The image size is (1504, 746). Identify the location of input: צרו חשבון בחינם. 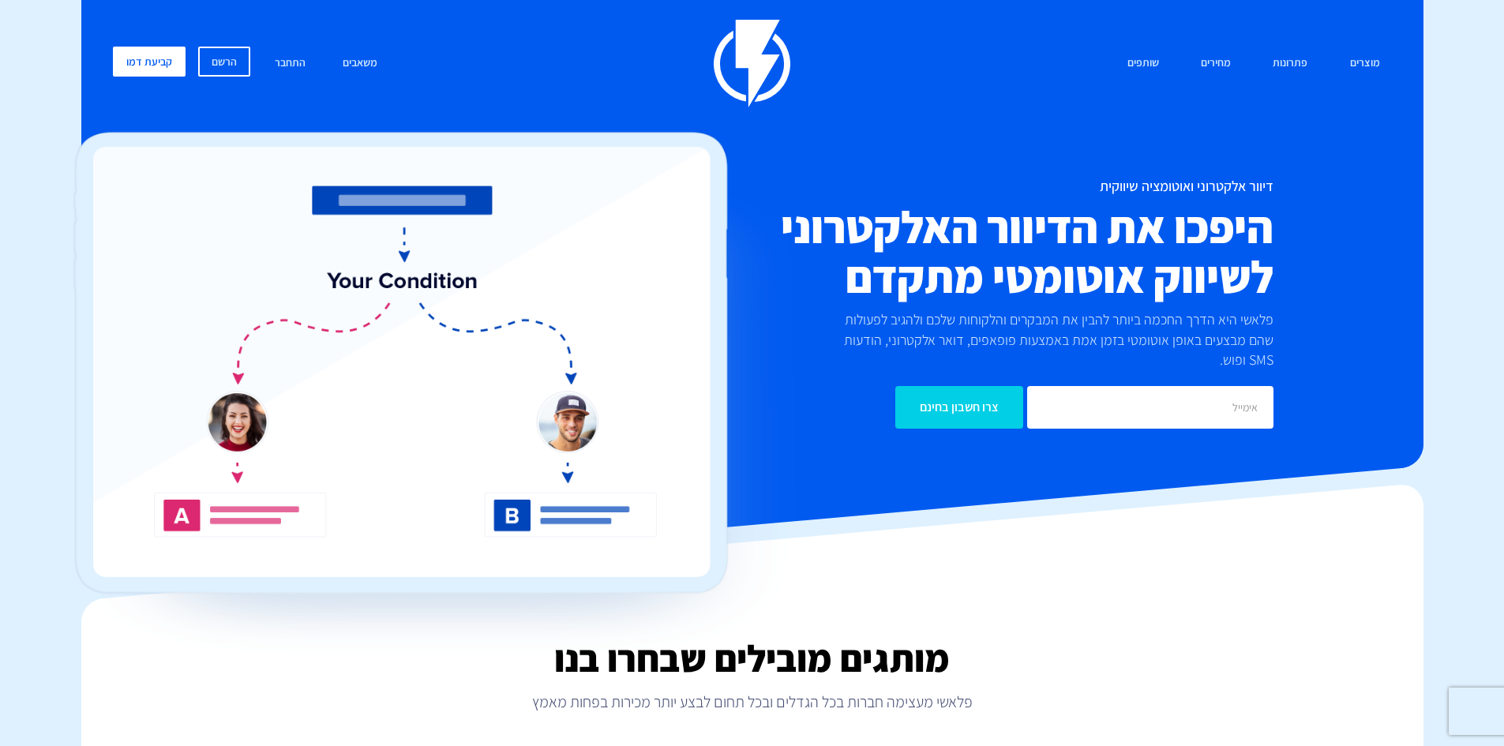
(959, 407).